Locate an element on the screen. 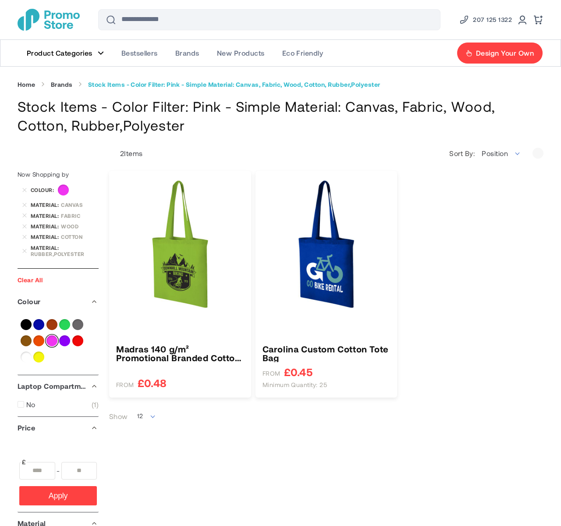 This screenshot has height=526, width=561. a: White is located at coordinates (26, 357).